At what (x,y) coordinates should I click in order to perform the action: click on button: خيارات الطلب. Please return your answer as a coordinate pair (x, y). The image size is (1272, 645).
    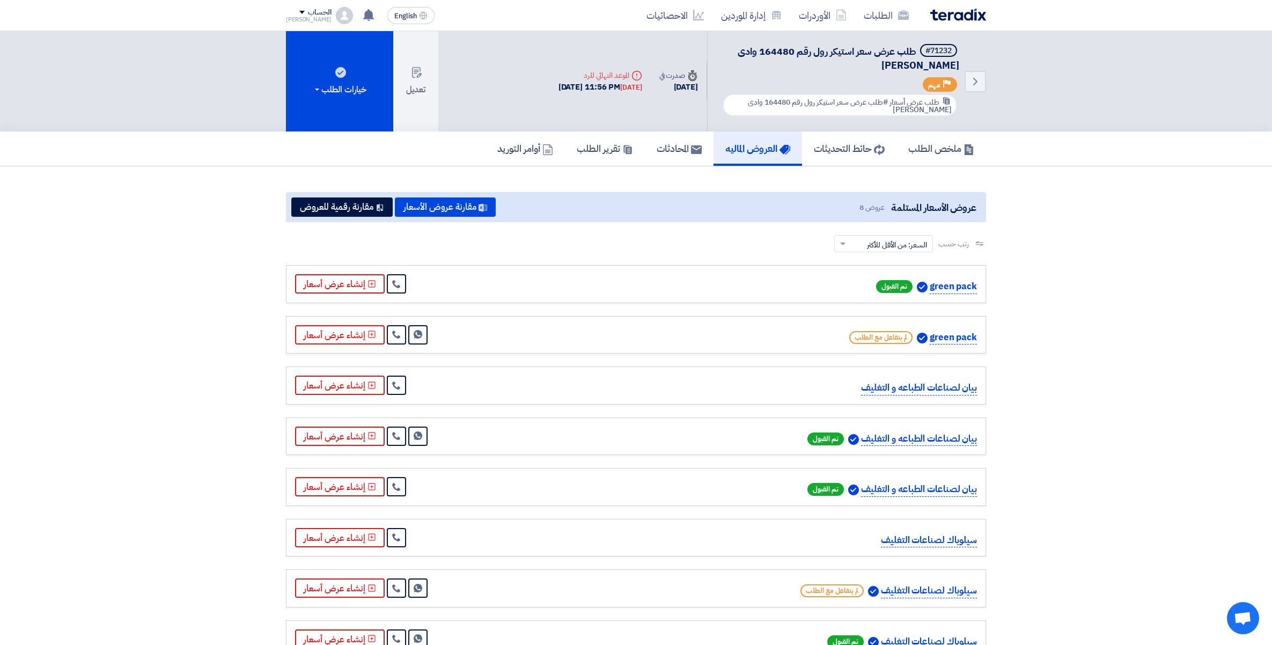
    Looking at the image, I should click on (340, 81).